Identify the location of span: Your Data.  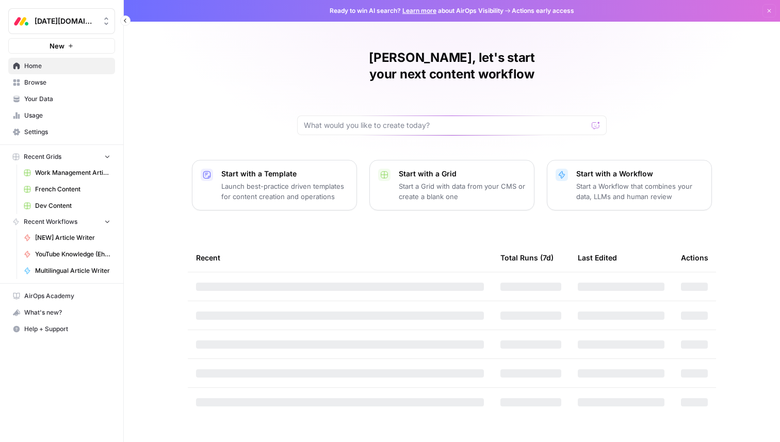
(67, 99).